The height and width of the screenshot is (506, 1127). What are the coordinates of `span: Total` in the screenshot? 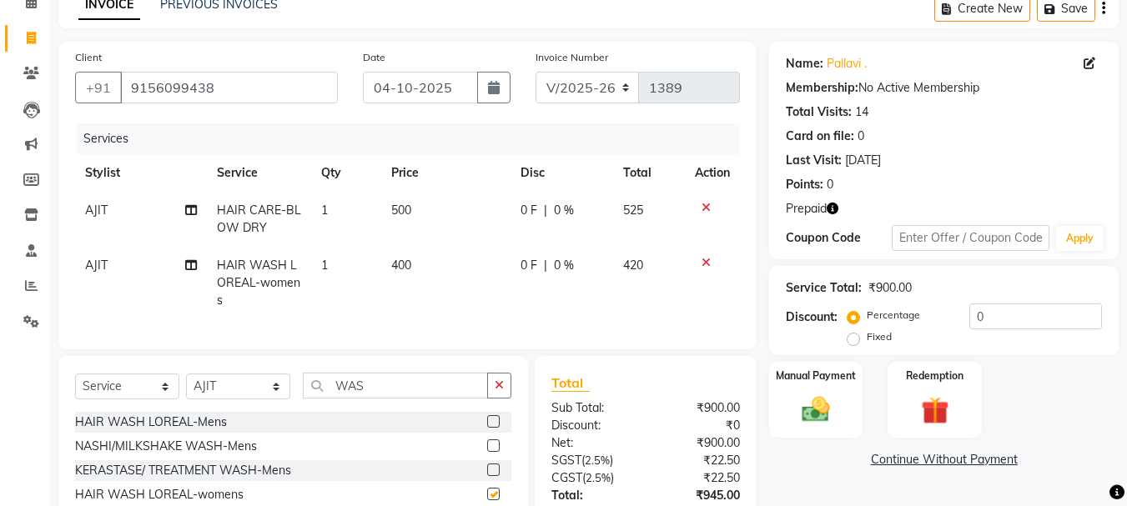 It's located at (571, 383).